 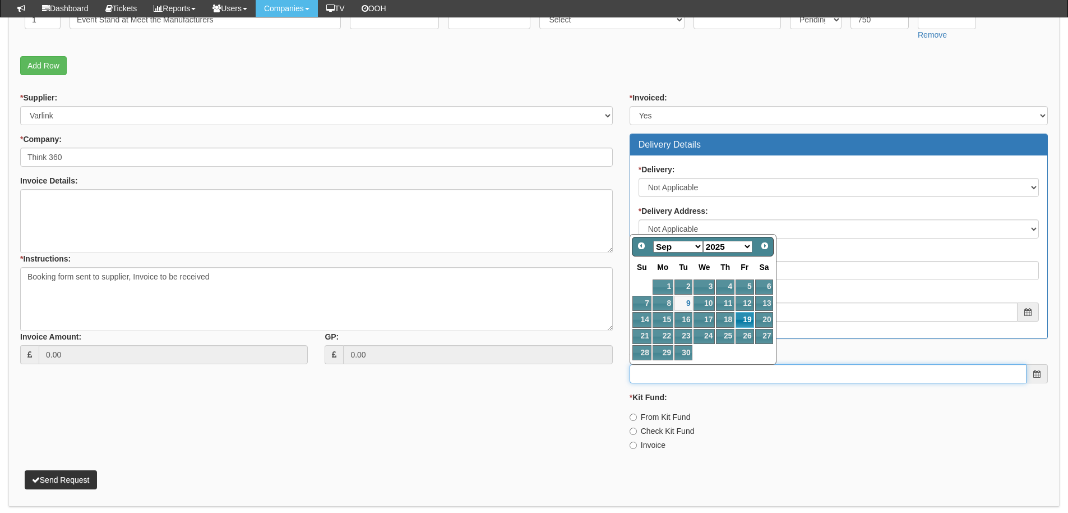 What do you see at coordinates (663, 303) in the screenshot?
I see `a: 8` at bounding box center [663, 303].